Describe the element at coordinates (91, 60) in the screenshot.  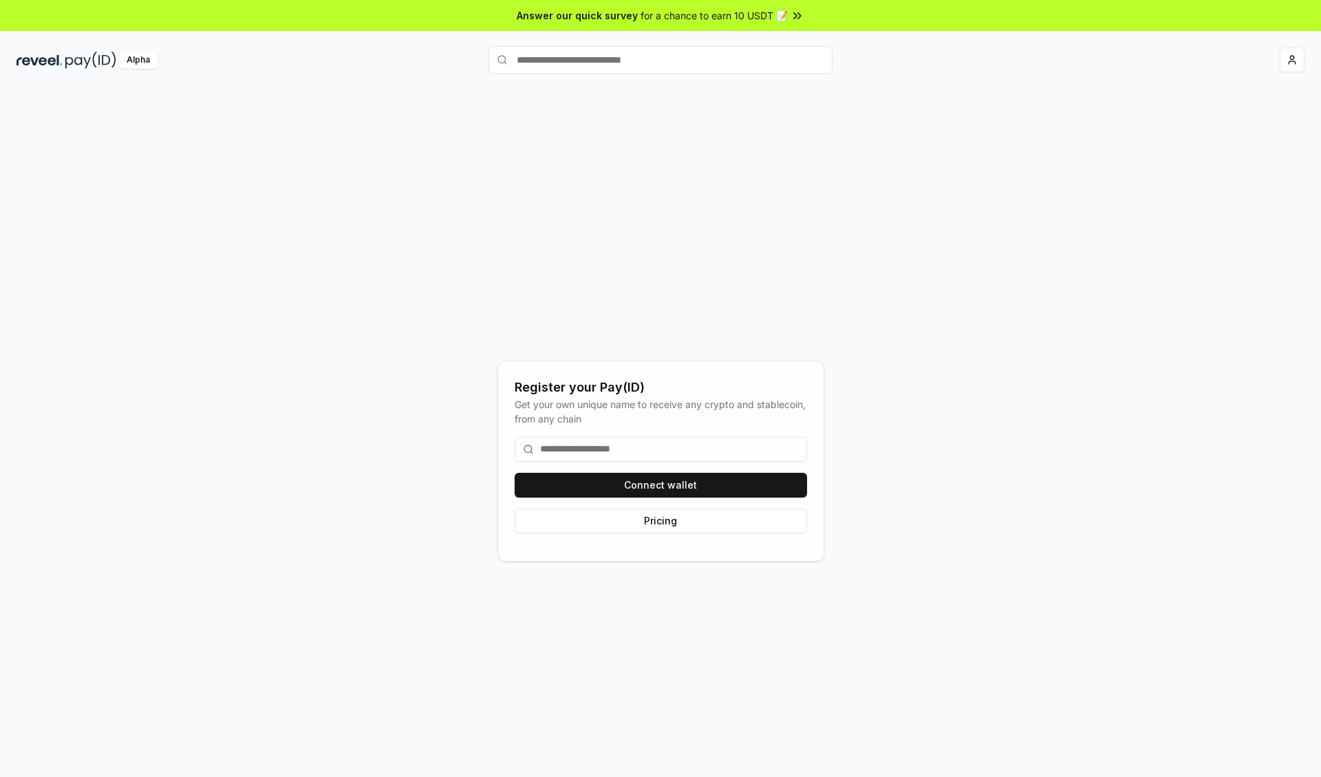
I see `img: pay_id` at that location.